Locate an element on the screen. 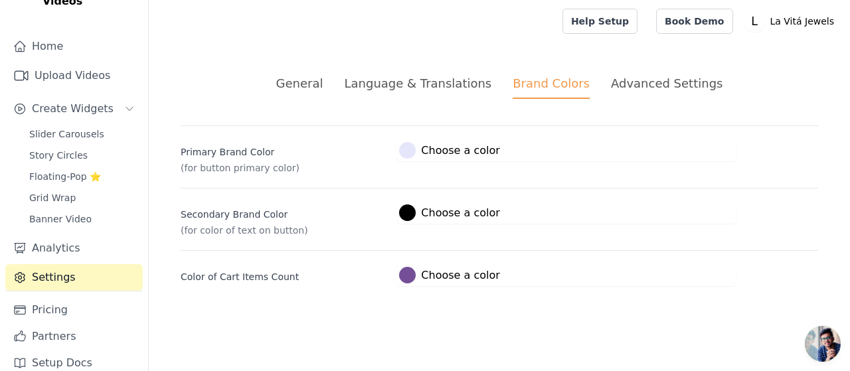  a: Story Circles is located at coordinates (82, 155).